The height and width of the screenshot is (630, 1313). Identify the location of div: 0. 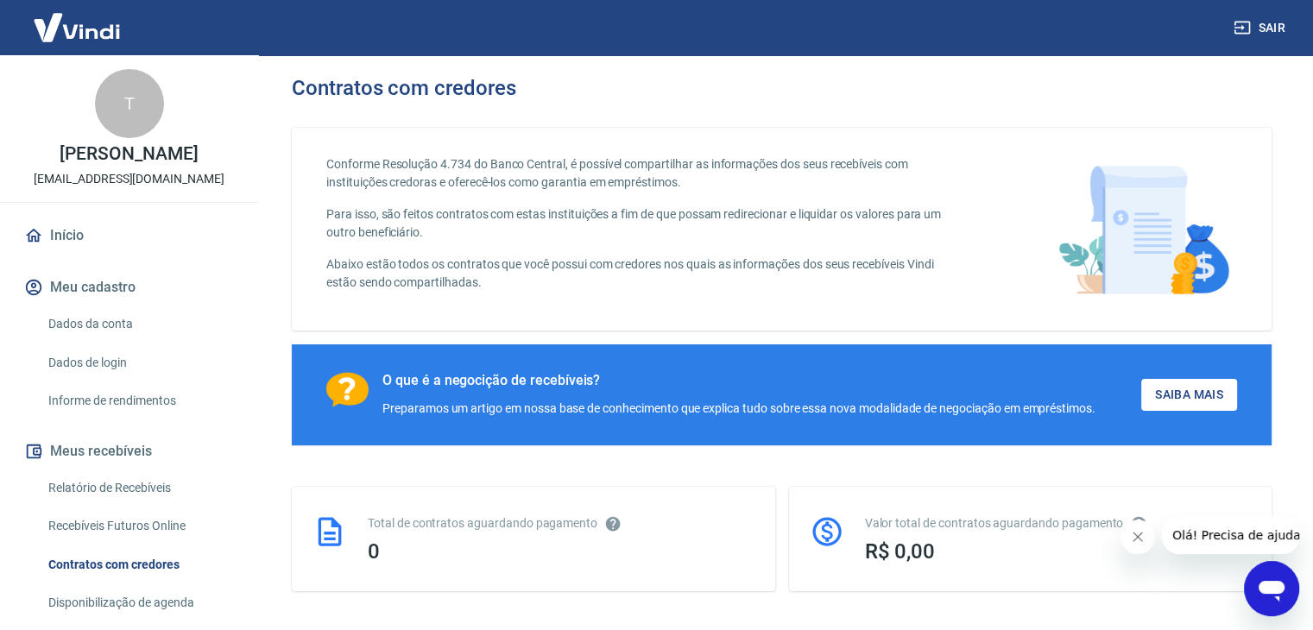
(561, 552).